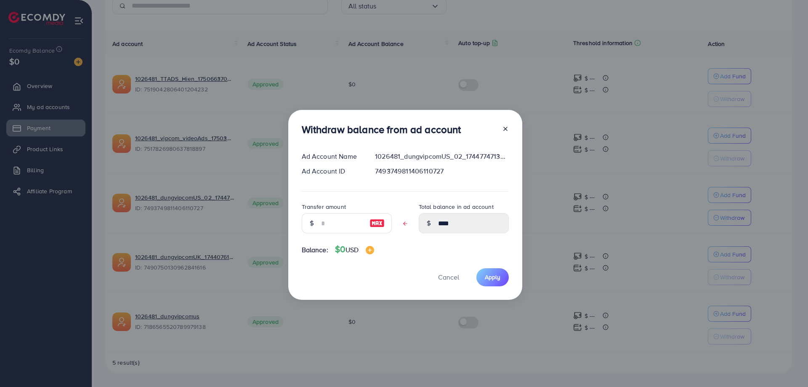 The height and width of the screenshot is (387, 808). I want to click on label: Total balance in ad account, so click(456, 207).